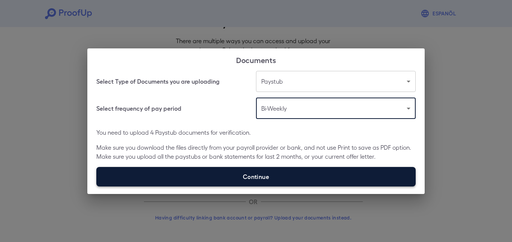  I want to click on label: Continue, so click(256, 176).